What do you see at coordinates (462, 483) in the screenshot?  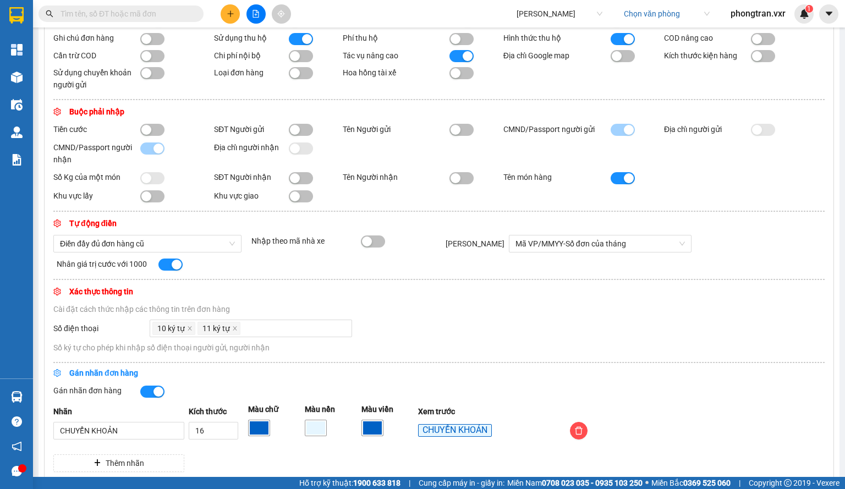 I see `span: Cung cấp máy in - giấy in:` at bounding box center [462, 483].